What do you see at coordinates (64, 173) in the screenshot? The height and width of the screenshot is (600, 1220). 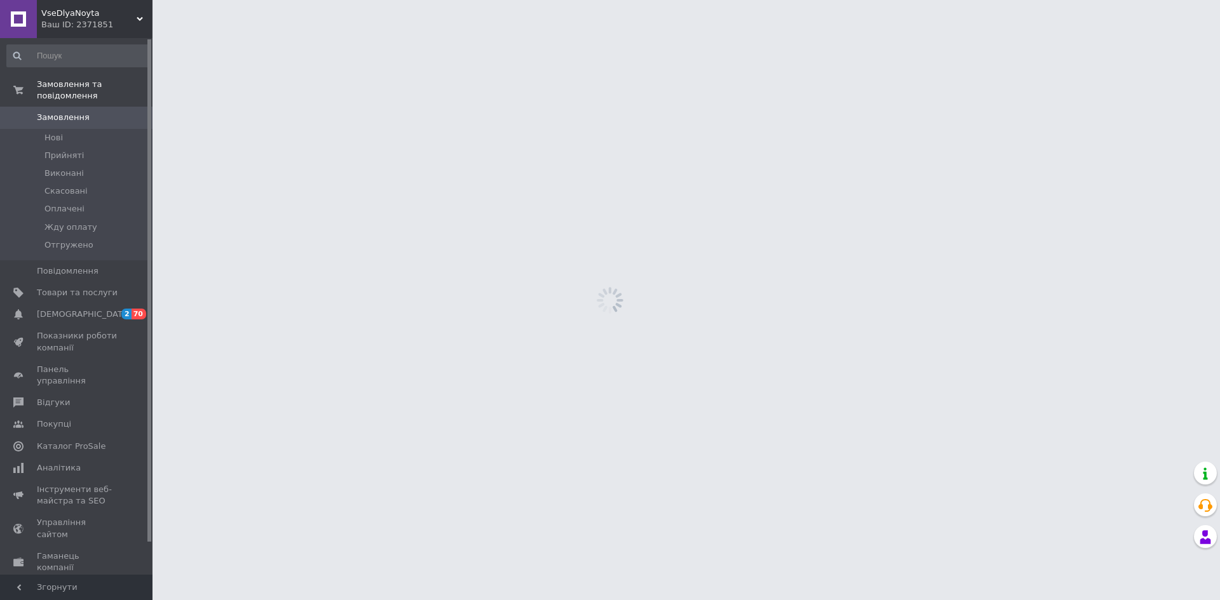 I see `span: Виконані` at bounding box center [64, 173].